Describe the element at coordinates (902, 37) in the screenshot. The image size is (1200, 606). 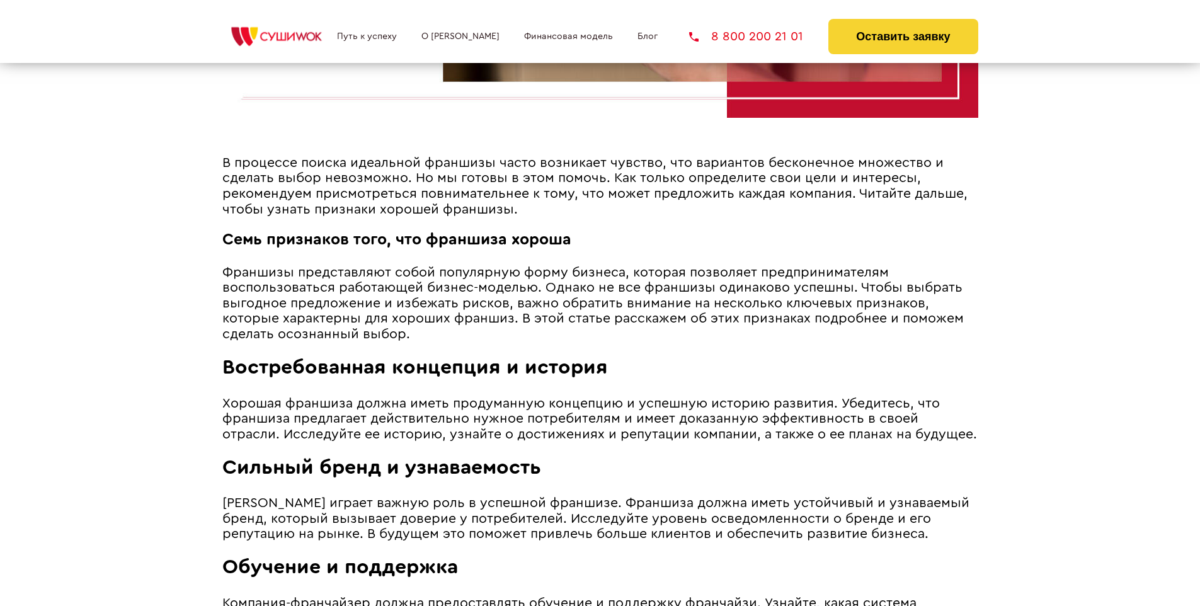
I see `button: Оставить заявку` at that location.